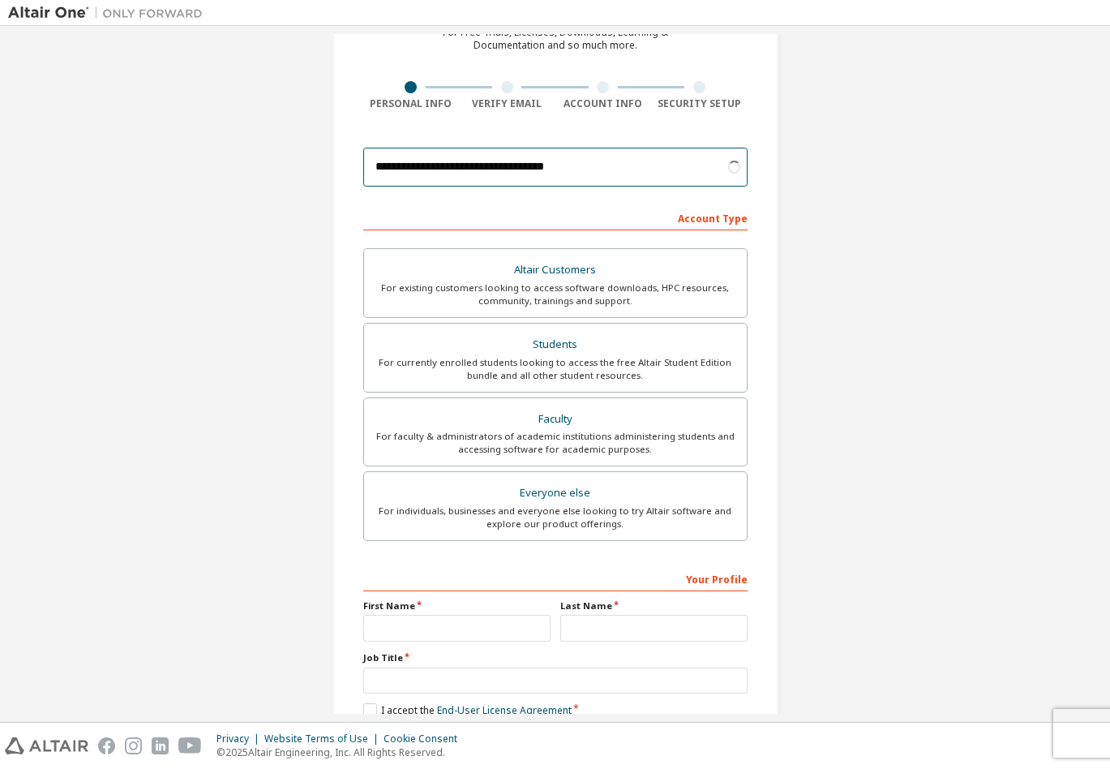  What do you see at coordinates (556, 443) in the screenshot?
I see `div: For faculty & administrators of academic institutions administering students and accessing softwa...` at bounding box center [556, 443].